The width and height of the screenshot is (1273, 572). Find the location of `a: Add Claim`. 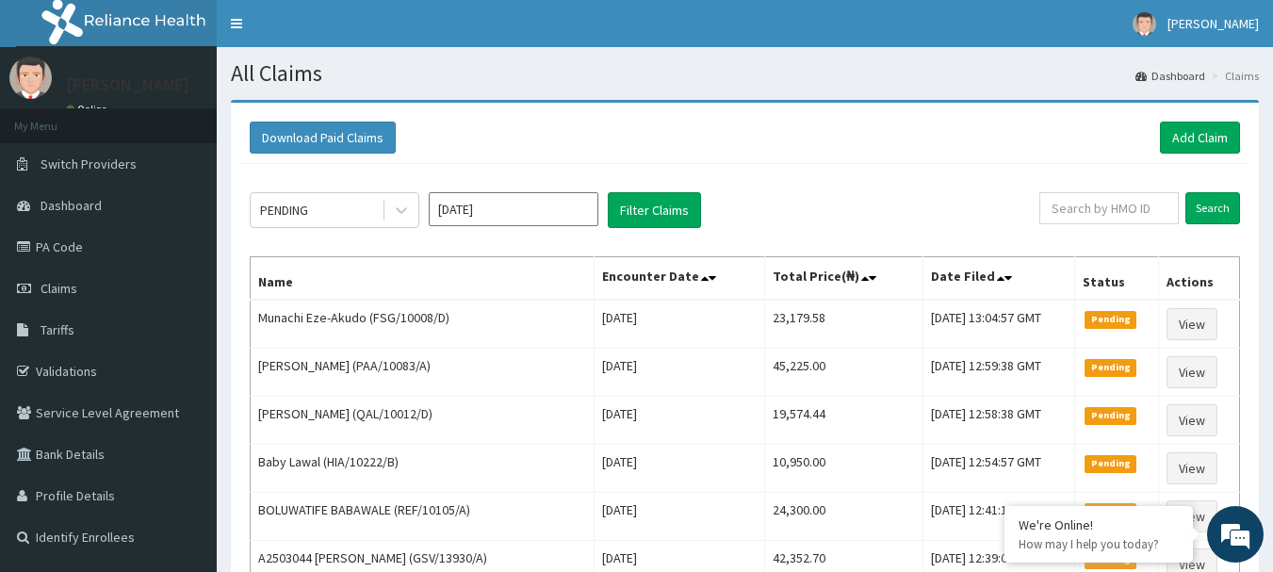

a: Add Claim is located at coordinates (1200, 138).